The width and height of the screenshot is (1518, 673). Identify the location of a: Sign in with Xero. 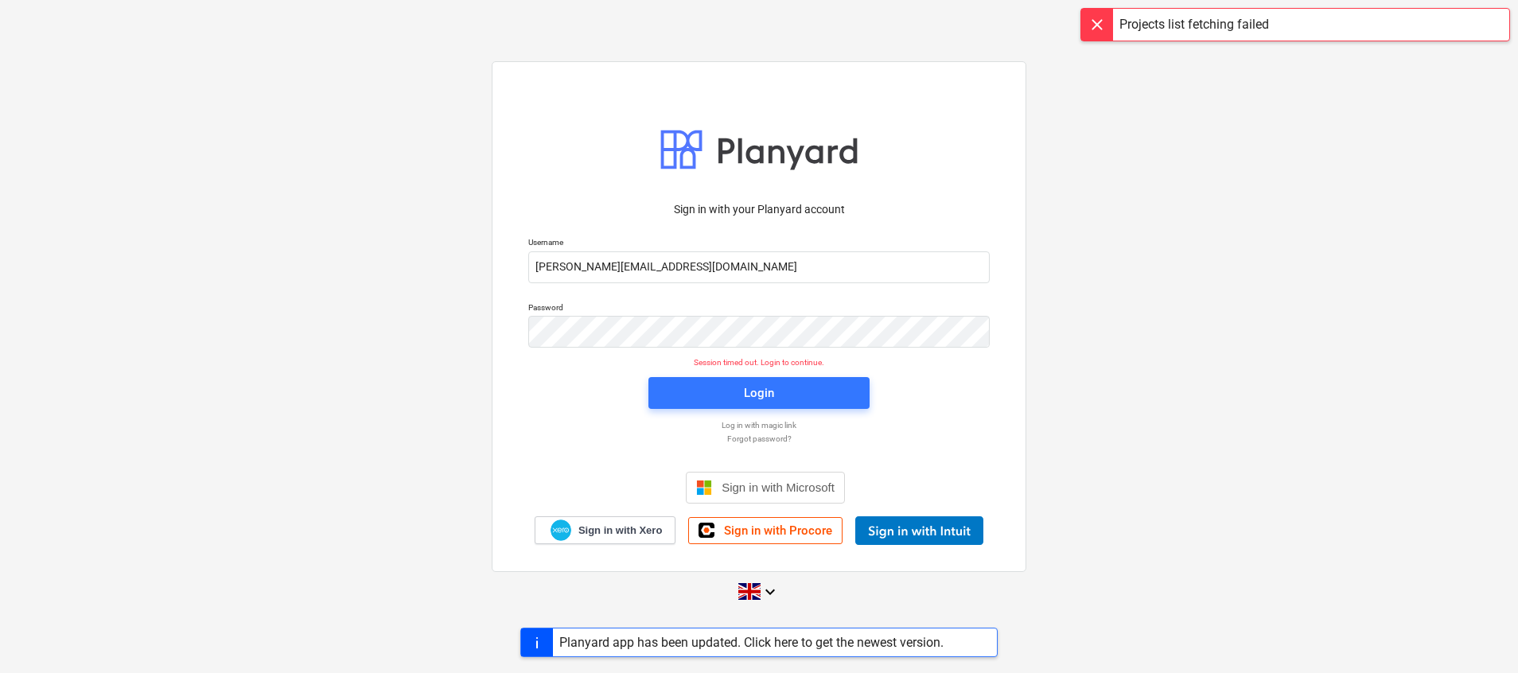
(606, 530).